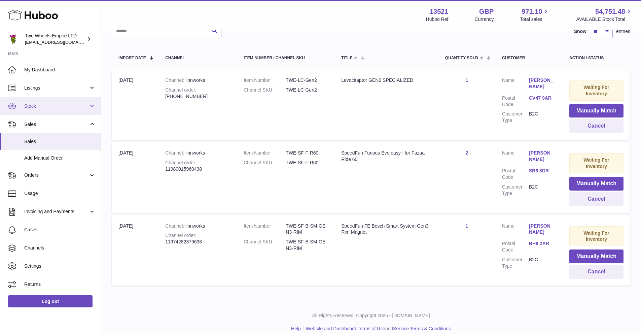 Image resolution: width=641 pixels, height=334 pixels. What do you see at coordinates (346, 328) in the screenshot?
I see `a: Website and Dashboard Terms of Use` at bounding box center [346, 328].